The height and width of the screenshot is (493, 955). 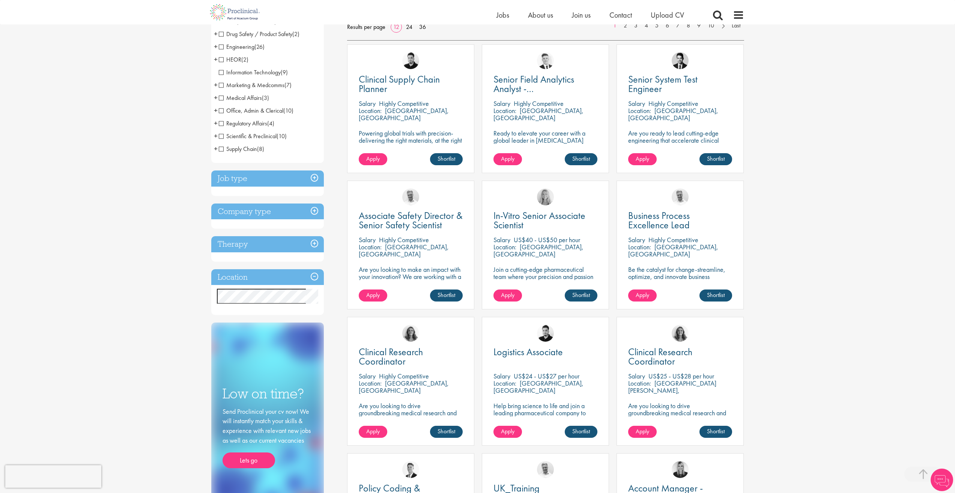 What do you see at coordinates (288, 85) in the screenshot?
I see `span: (7)` at bounding box center [288, 85].